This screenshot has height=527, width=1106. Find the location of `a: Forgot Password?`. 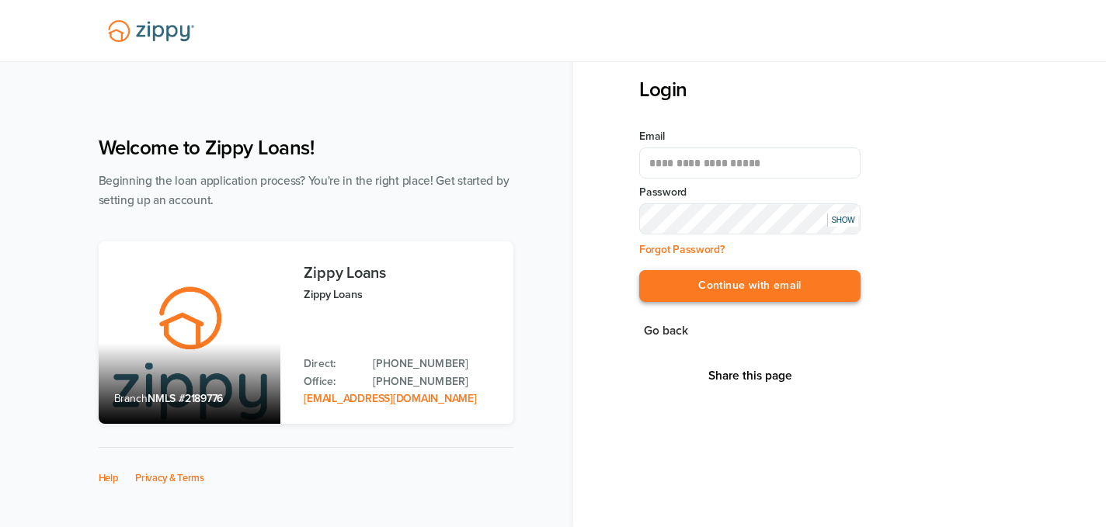

a: Forgot Password? is located at coordinates (682, 249).